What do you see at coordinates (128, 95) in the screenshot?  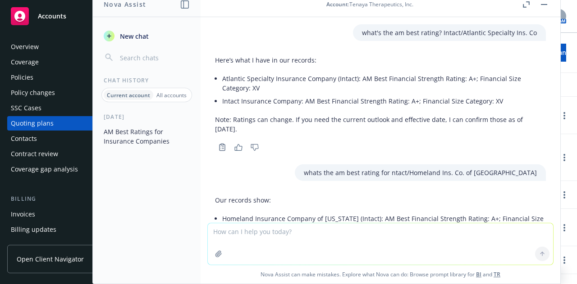 I see `p: Current account` at bounding box center [128, 95].